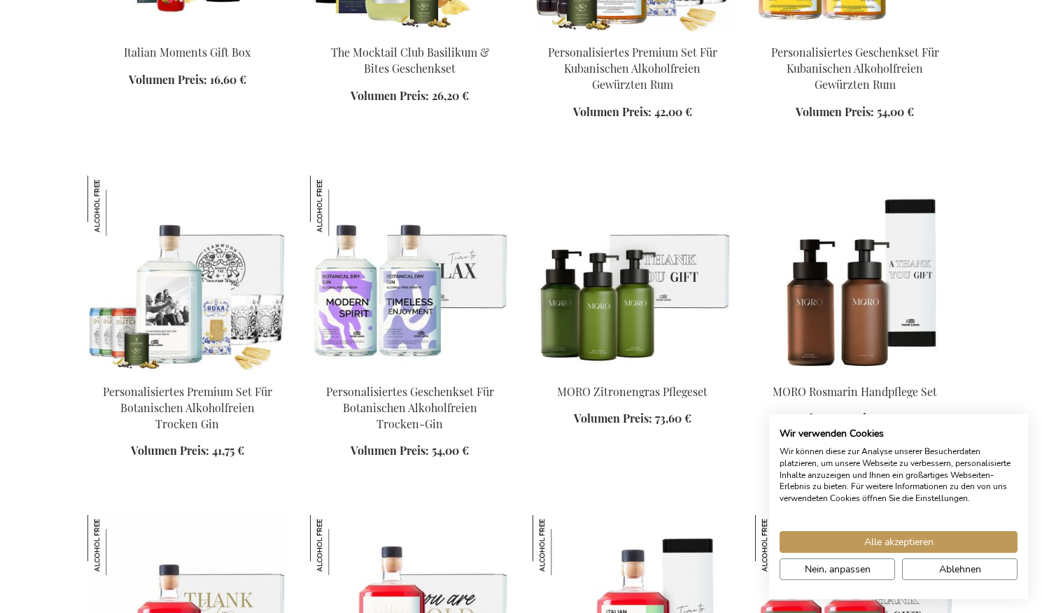  I want to click on span: Nein, anpassen, so click(838, 569).